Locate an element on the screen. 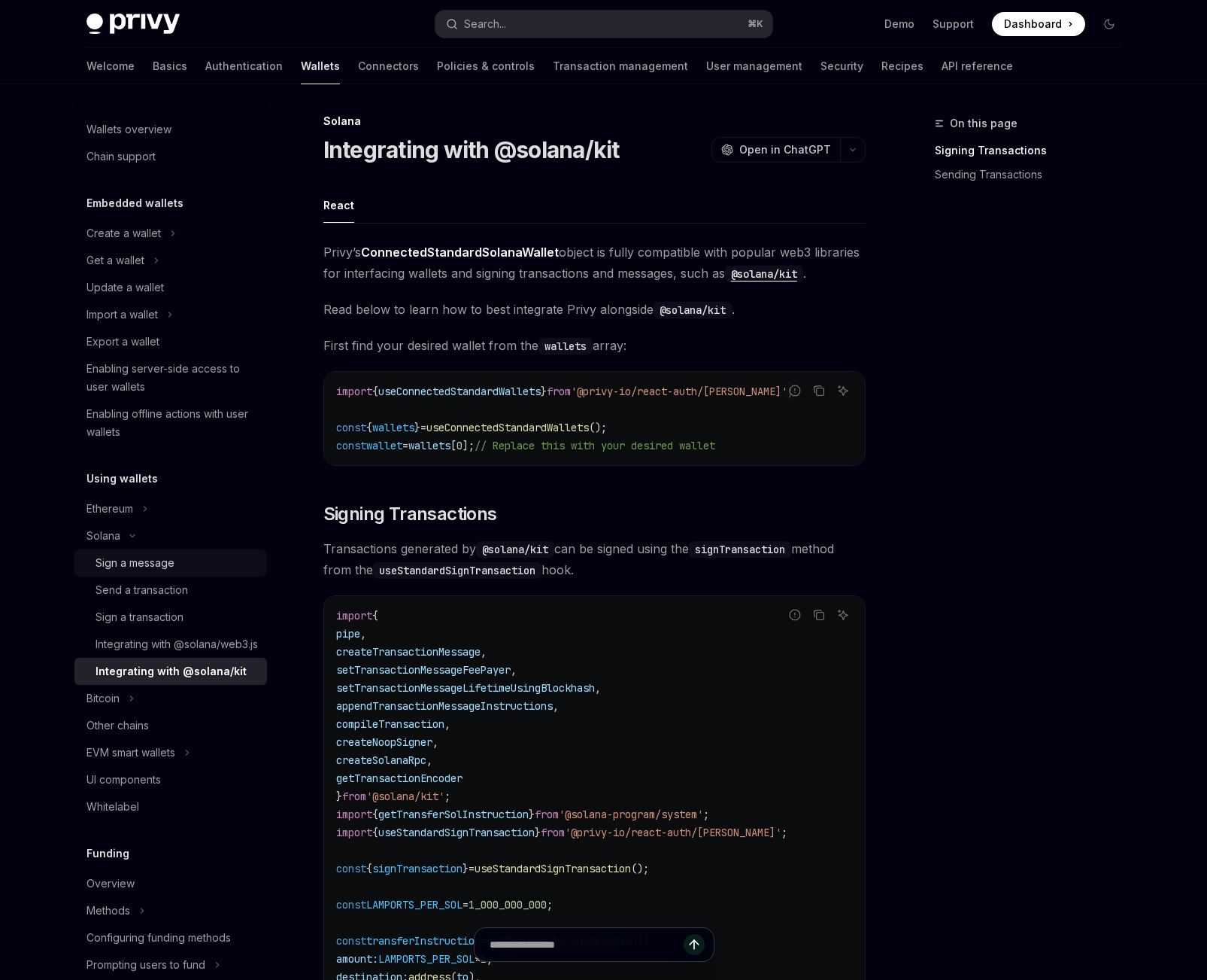 This screenshot has height=980, width=1207. button: Toggle Get a wallet section is located at coordinates (171, 261).